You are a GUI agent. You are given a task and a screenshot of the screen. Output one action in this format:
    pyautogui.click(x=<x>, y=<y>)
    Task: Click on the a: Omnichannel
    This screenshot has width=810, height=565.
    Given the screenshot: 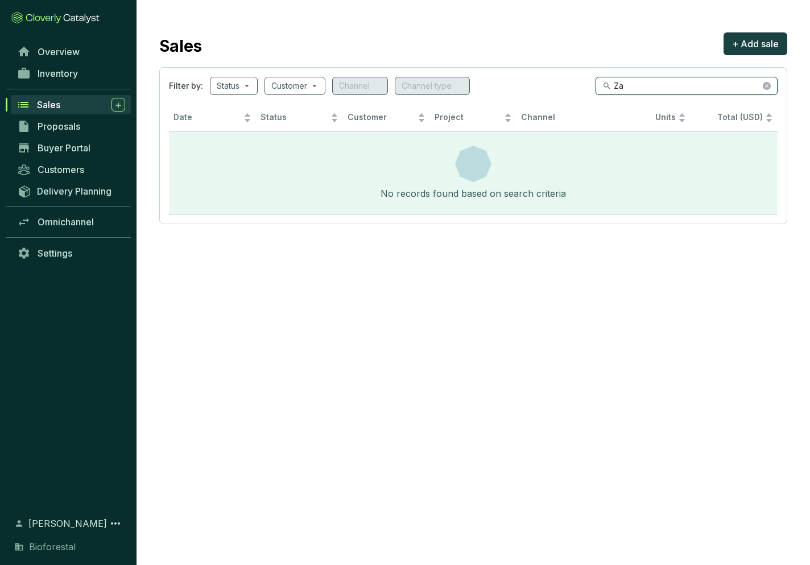 What is the action you would take?
    pyautogui.click(x=71, y=222)
    